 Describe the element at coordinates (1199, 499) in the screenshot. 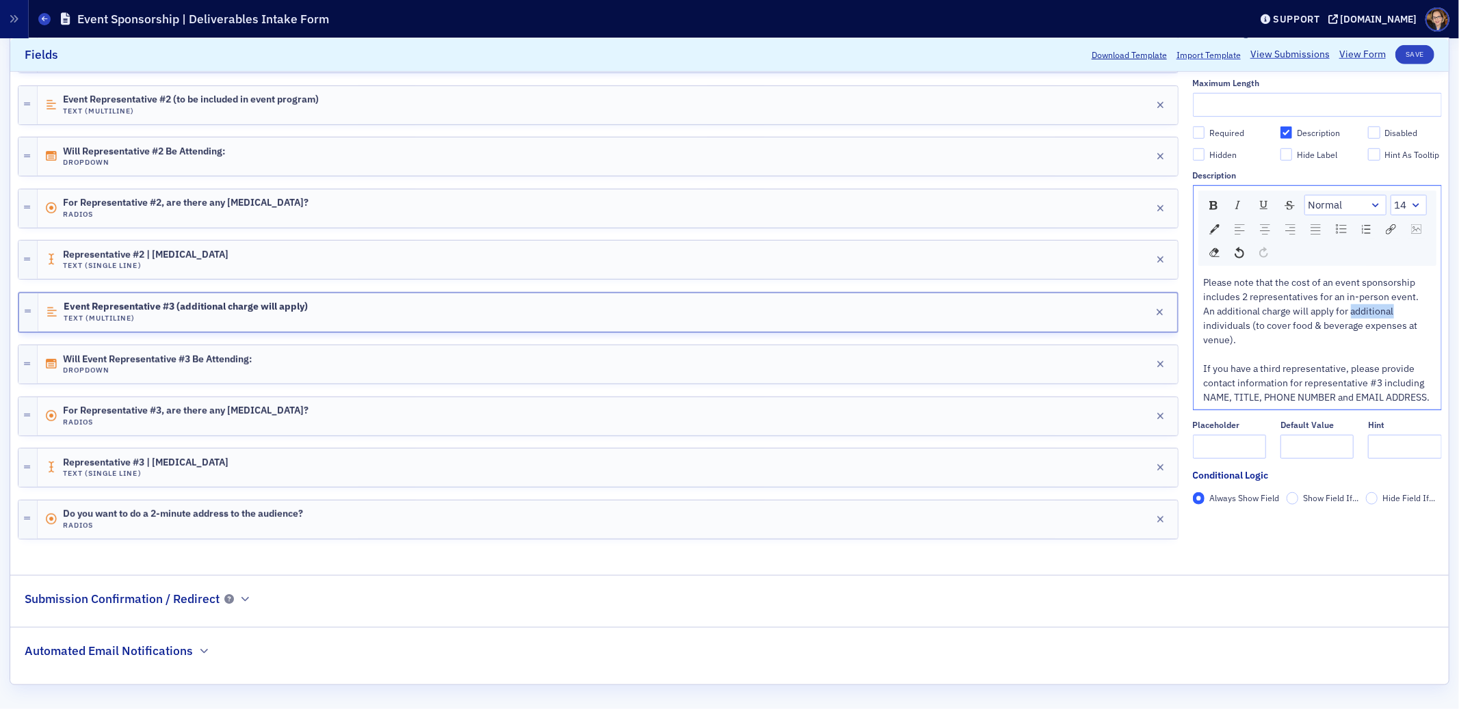

I see `input: Always Show Field` at that location.